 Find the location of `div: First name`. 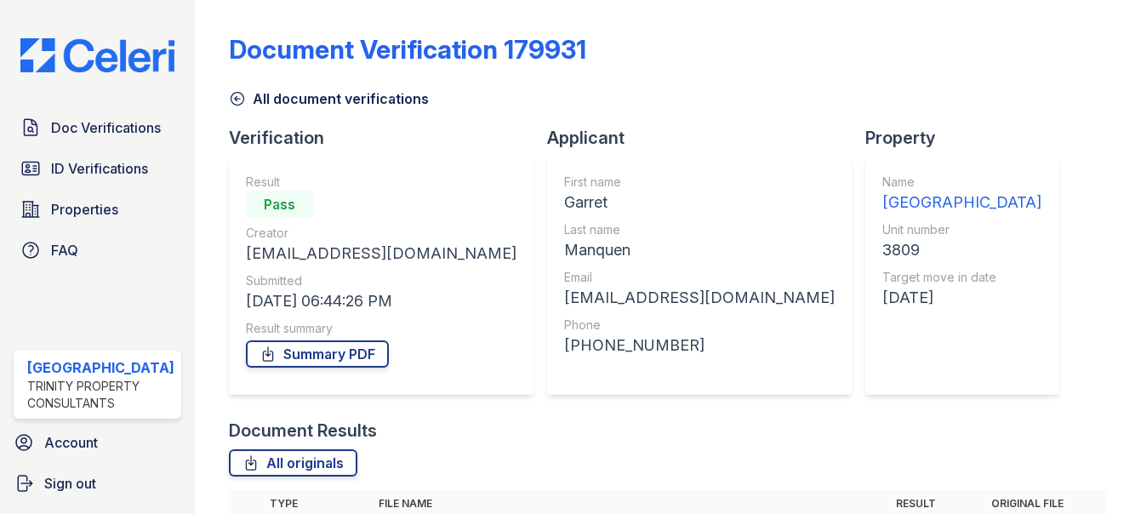

div: First name is located at coordinates (699, 182).